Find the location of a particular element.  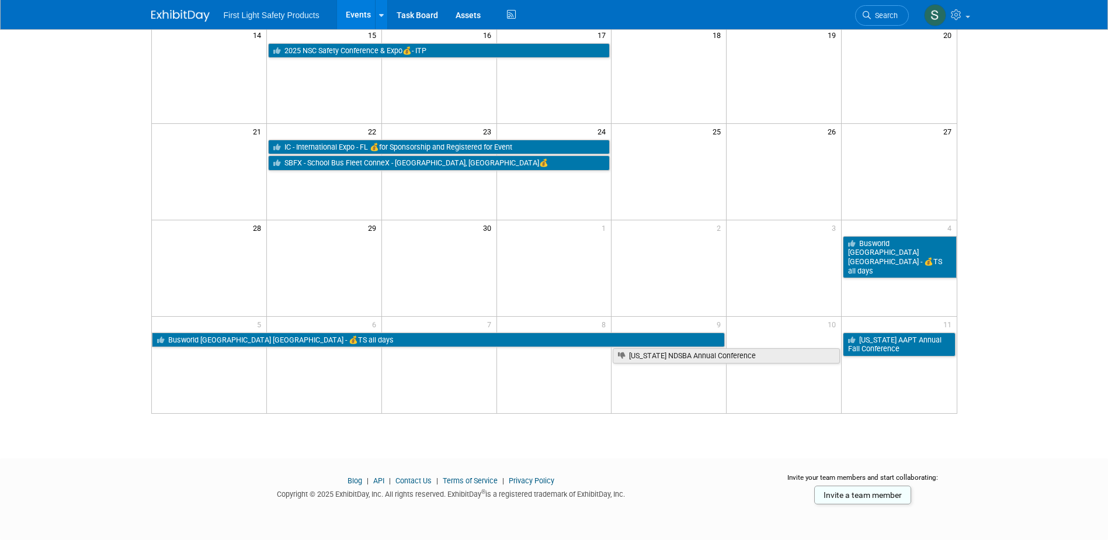

a: Contact Us is located at coordinates (414, 480).